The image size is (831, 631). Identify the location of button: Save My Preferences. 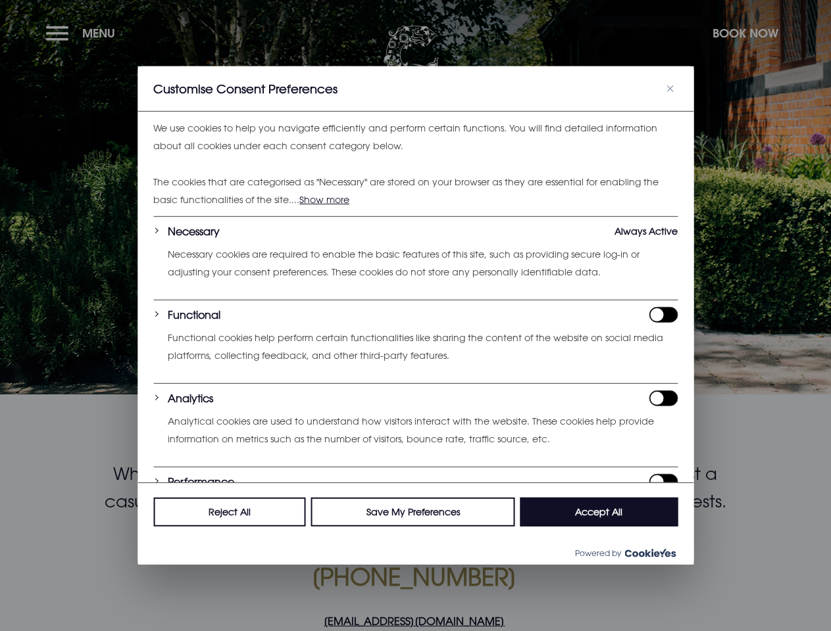
(413, 512).